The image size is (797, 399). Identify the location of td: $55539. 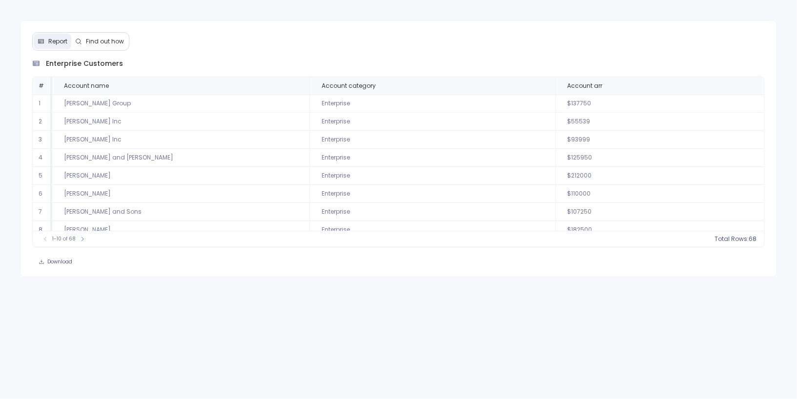
(660, 122).